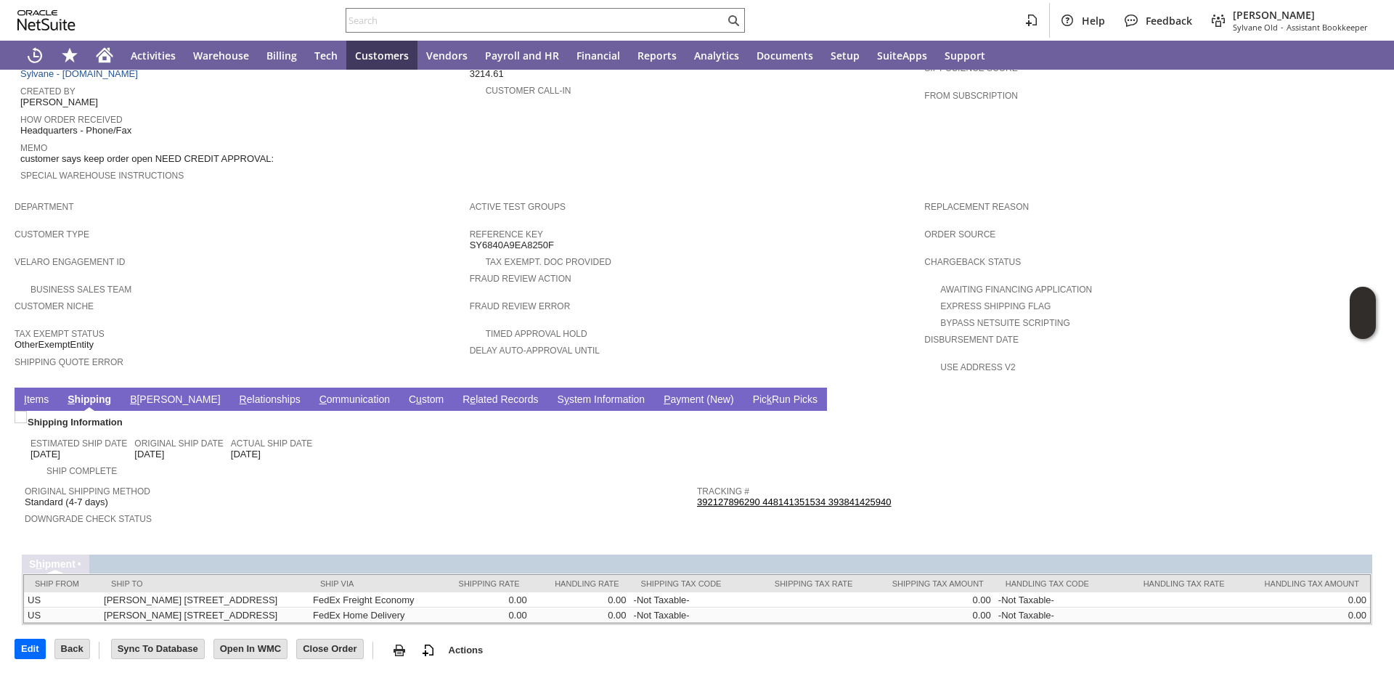  What do you see at coordinates (81, 471) in the screenshot?
I see `a: Ship Complete` at bounding box center [81, 471].